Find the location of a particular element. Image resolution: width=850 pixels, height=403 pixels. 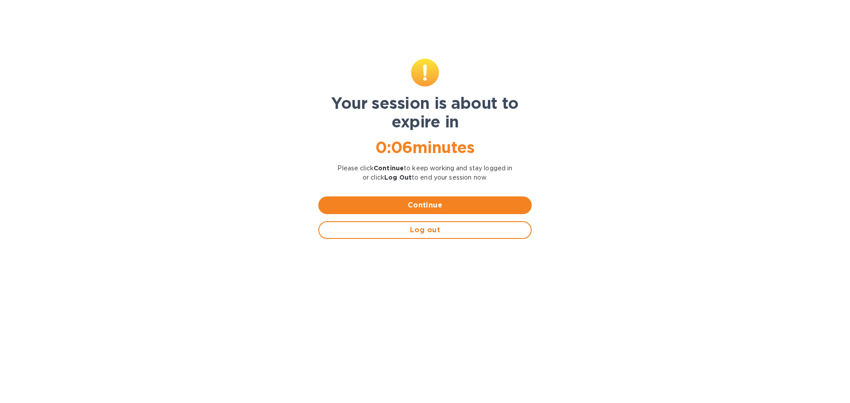

span: Log out is located at coordinates (425, 230).